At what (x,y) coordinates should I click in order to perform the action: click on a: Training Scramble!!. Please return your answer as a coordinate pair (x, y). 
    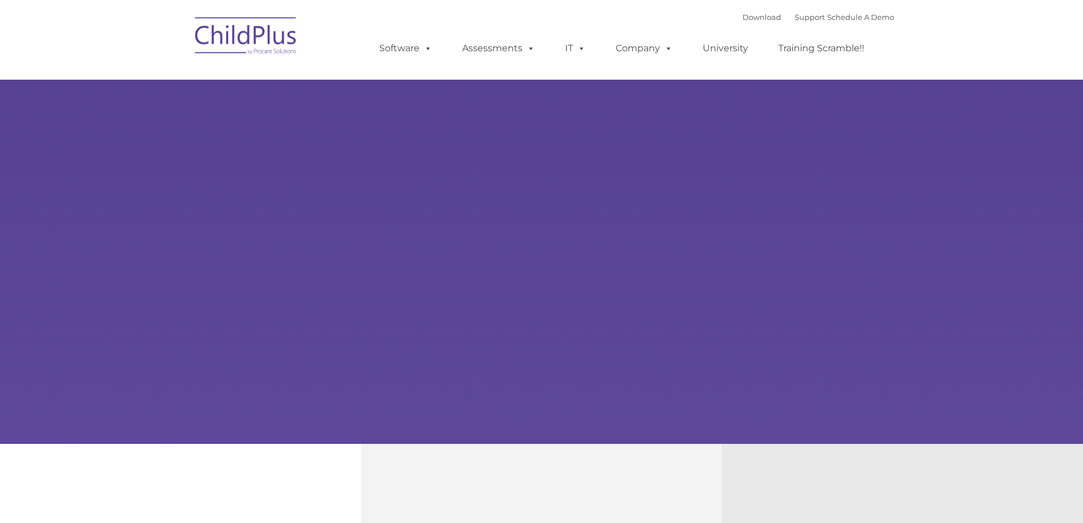
    Looking at the image, I should click on (821, 48).